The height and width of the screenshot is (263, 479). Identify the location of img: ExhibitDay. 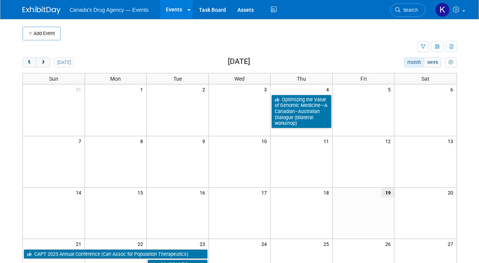
(42, 10).